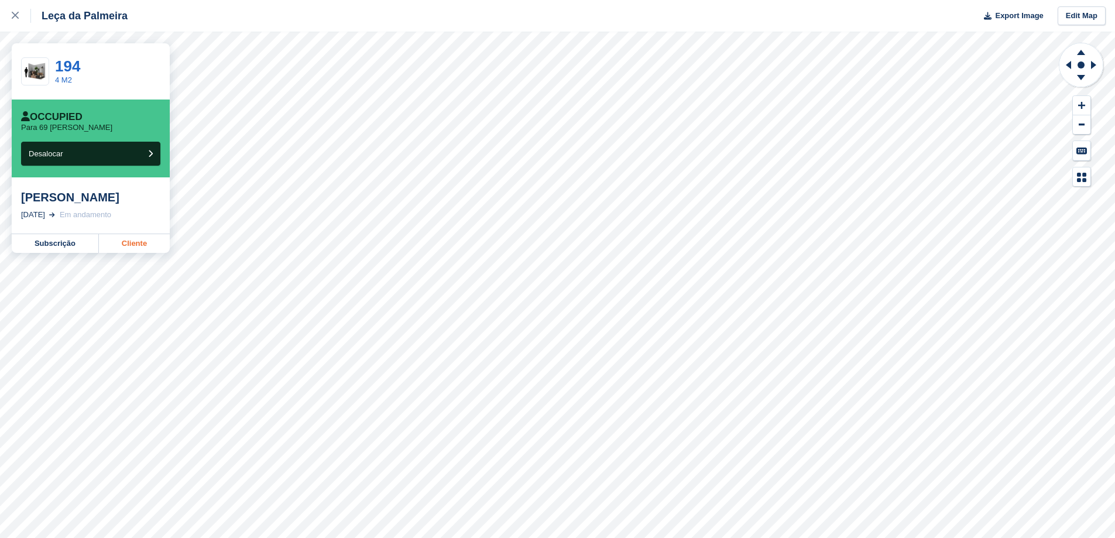 Image resolution: width=1115 pixels, height=538 pixels. I want to click on a: Subscrição, so click(55, 244).